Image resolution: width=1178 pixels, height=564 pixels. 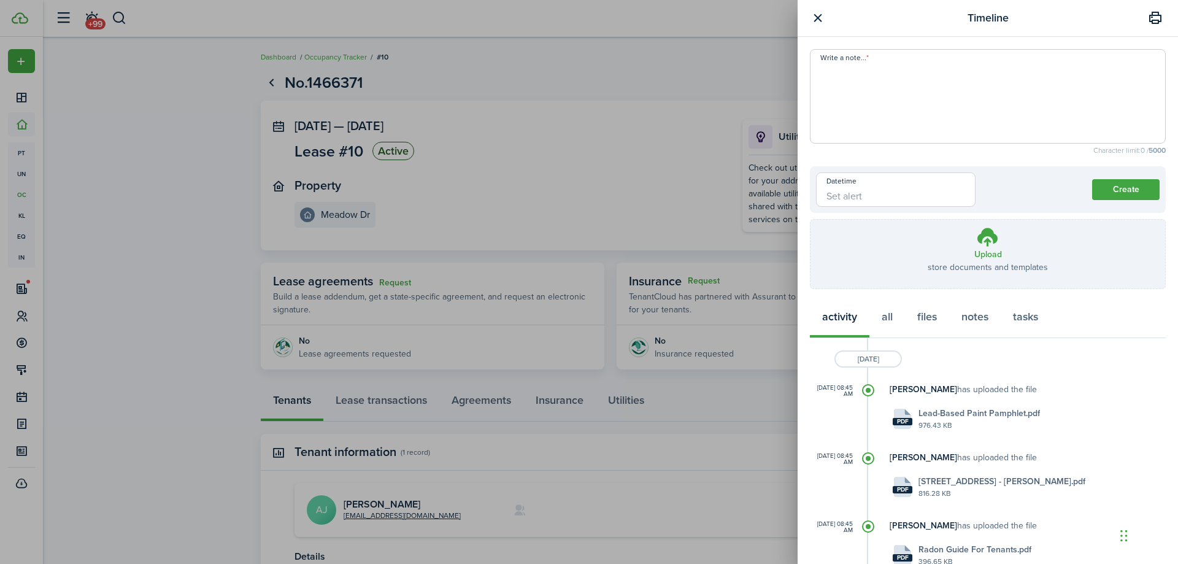 I want to click on button: Close modal, so click(x=817, y=18).